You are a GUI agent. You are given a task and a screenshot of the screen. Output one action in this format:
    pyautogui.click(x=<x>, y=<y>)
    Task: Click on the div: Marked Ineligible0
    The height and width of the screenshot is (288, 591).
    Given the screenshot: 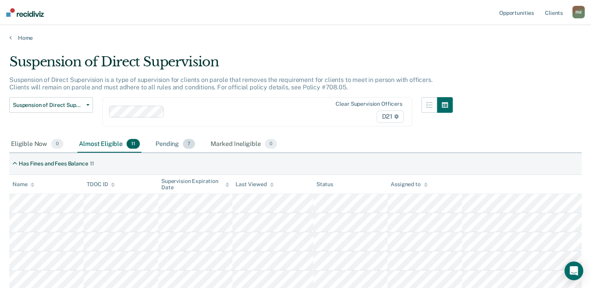 What is the action you would take?
    pyautogui.click(x=244, y=145)
    